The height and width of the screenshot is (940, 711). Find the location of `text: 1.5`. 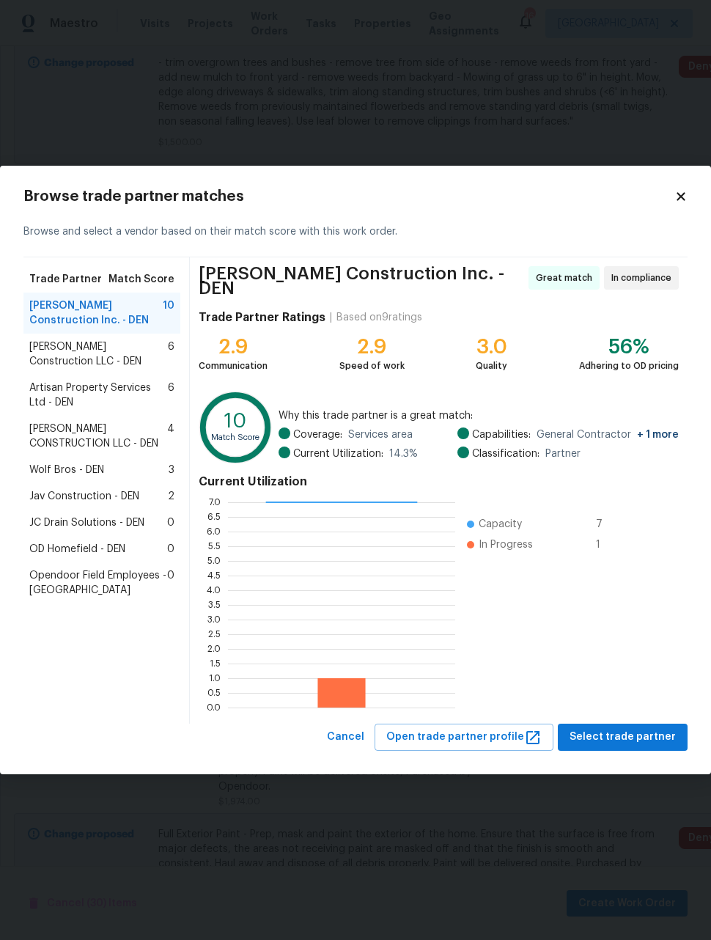

text: 1.5 is located at coordinates (215, 664).